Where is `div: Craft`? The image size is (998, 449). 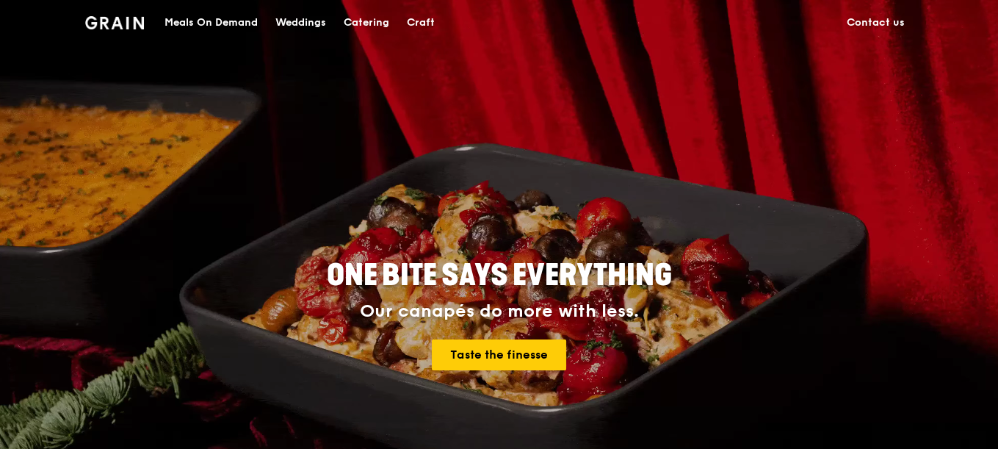
div: Craft is located at coordinates (421, 23).